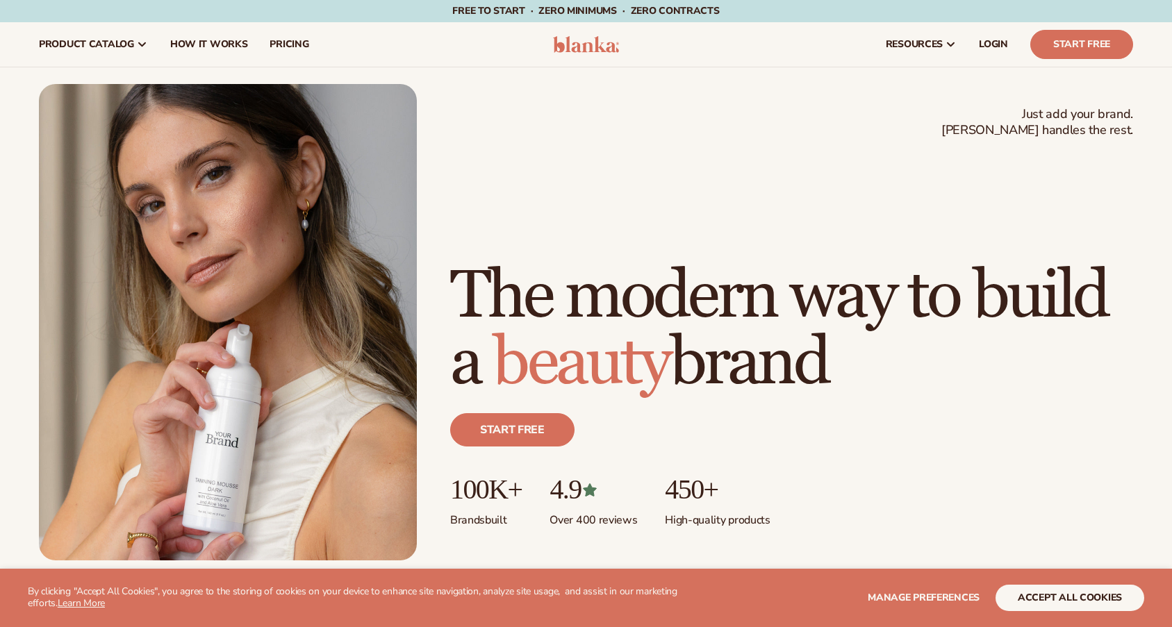 The height and width of the screenshot is (627, 1172). I want to click on span: product catalog, so click(86, 44).